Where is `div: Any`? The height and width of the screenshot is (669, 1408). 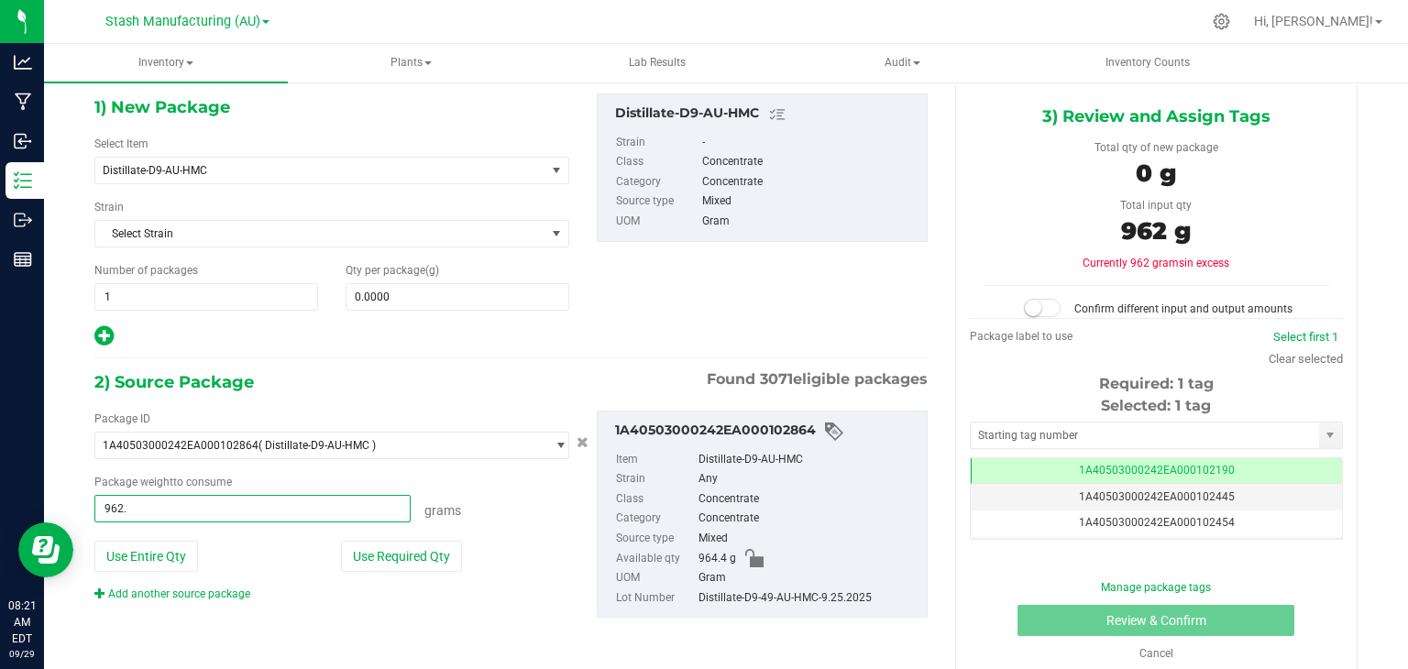
div: Any is located at coordinates (807, 479).